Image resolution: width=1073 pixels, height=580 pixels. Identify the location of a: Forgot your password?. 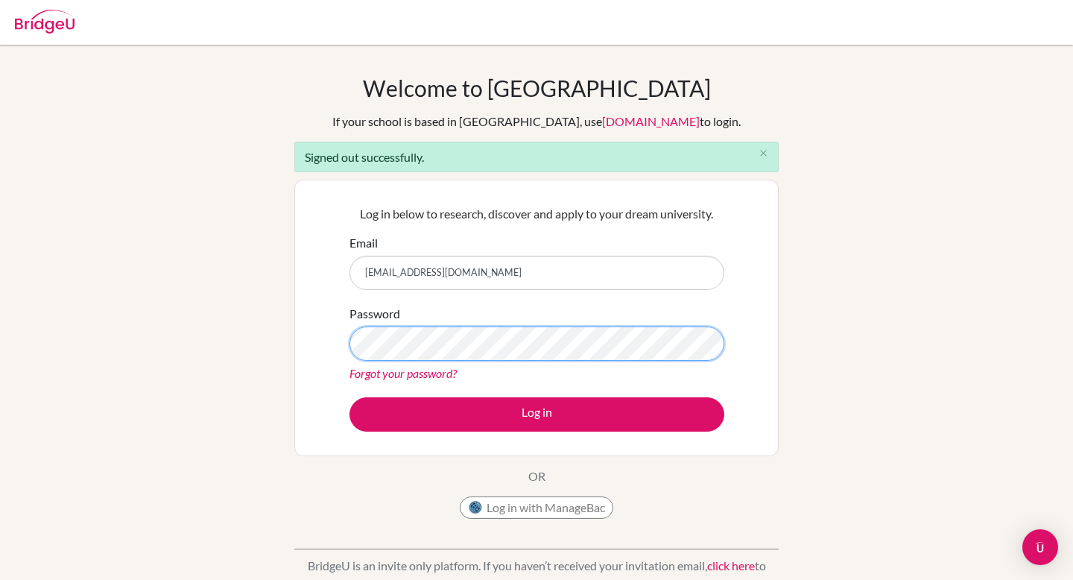
(403, 373).